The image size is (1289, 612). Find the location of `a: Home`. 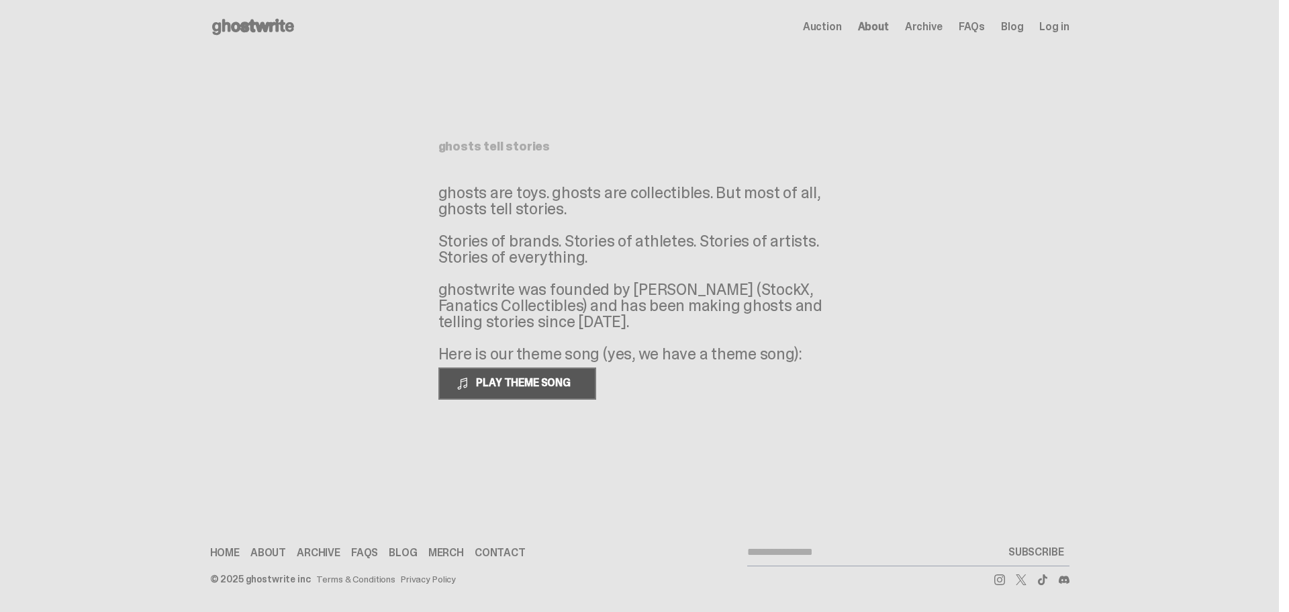

a: Home is located at coordinates (225, 553).